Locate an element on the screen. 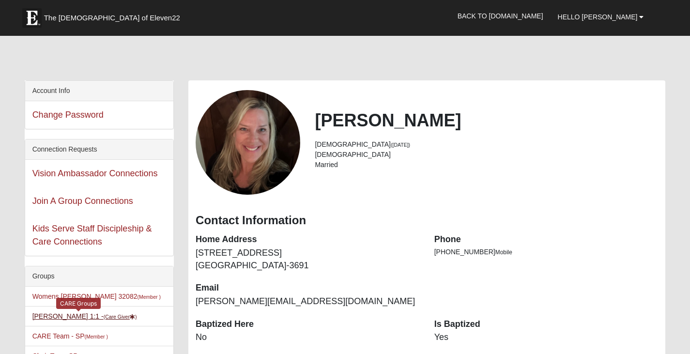 This screenshot has height=354, width=690. dt: Home Address is located at coordinates (307, 240).